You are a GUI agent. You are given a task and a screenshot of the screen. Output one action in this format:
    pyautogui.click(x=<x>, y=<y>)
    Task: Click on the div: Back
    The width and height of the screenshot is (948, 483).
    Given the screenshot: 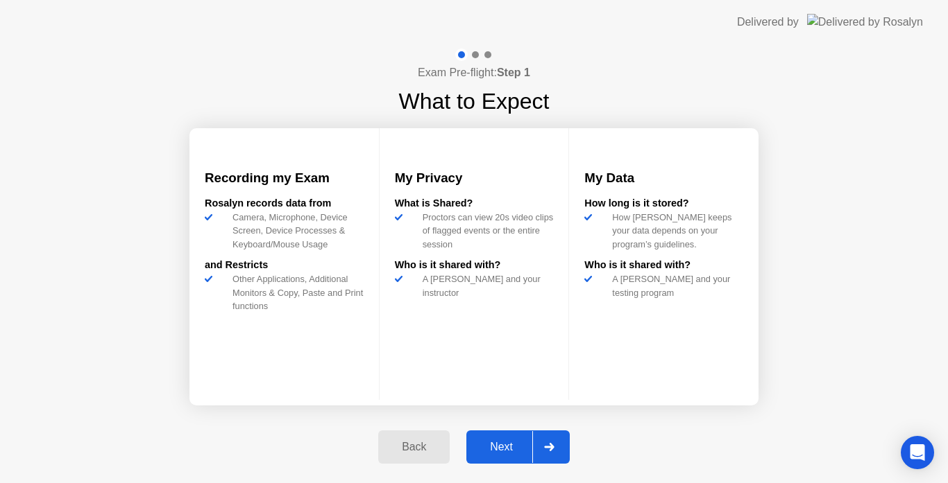 What is the action you would take?
    pyautogui.click(x=413, y=447)
    